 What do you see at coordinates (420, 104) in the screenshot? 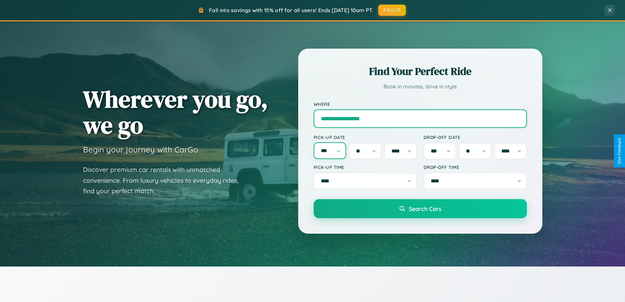
I see `label: Where` at bounding box center [420, 104].